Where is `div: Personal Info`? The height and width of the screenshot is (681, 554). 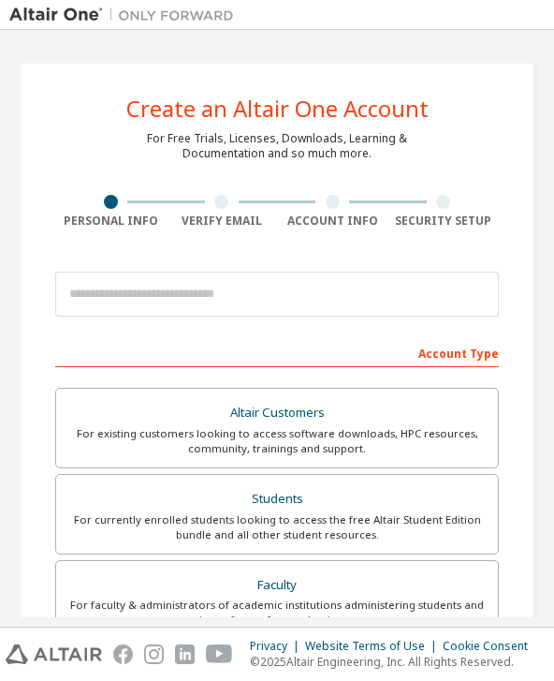
div: Personal Info is located at coordinates (110, 221).